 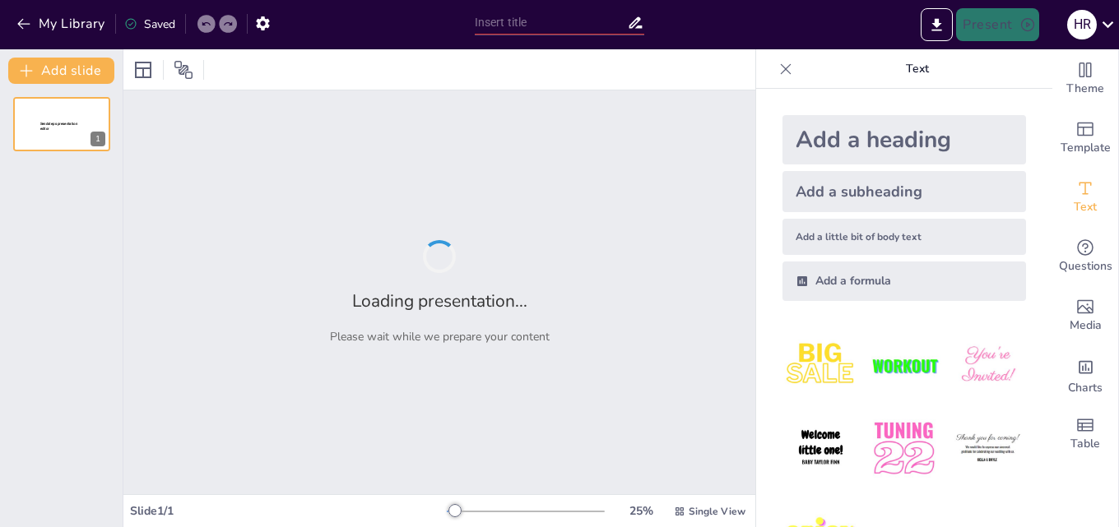 What do you see at coordinates (184, 70) in the screenshot?
I see `span: Position` at bounding box center [184, 70].